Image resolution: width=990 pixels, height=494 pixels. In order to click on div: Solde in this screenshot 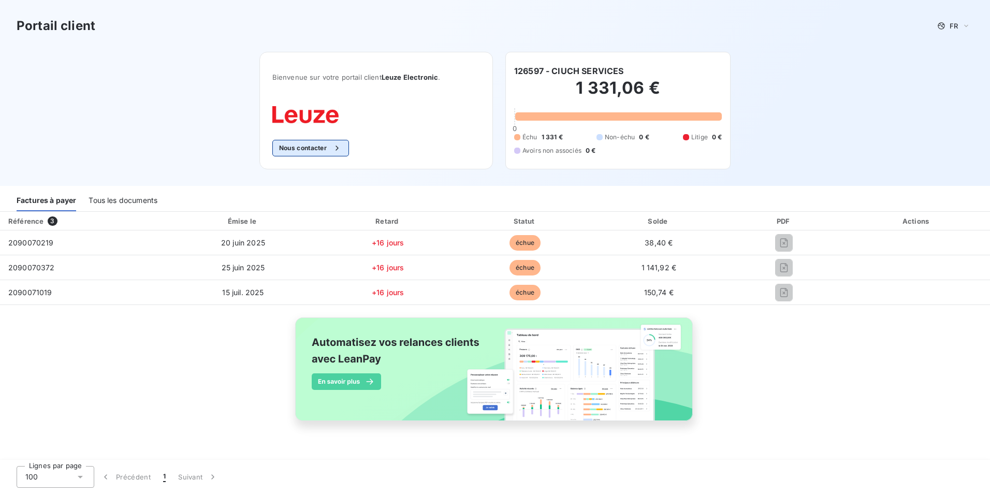, I will do `click(659, 221)`.